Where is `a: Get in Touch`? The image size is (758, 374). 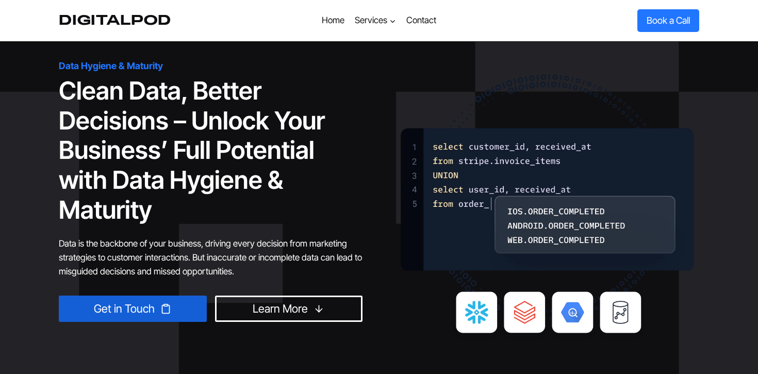 a: Get in Touch is located at coordinates (133, 309).